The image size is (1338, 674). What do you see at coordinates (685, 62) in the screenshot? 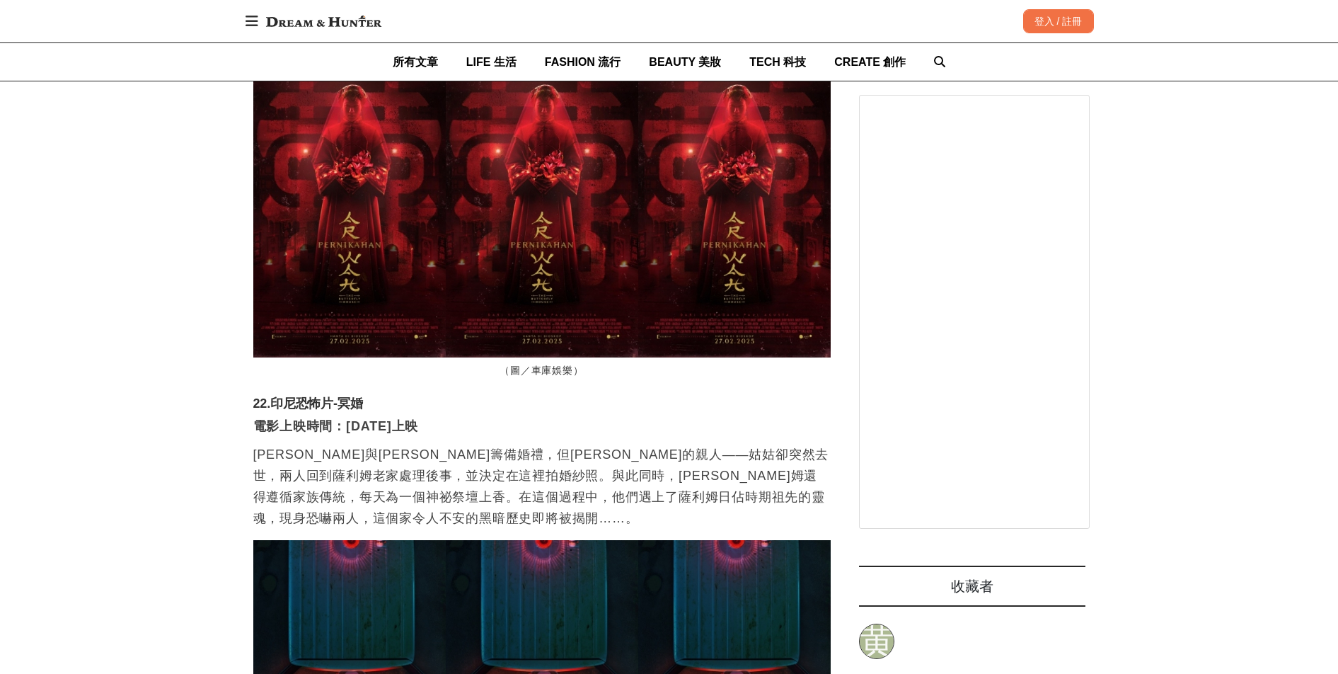
I see `span: BEAUTY 美妝` at bounding box center [685, 62].